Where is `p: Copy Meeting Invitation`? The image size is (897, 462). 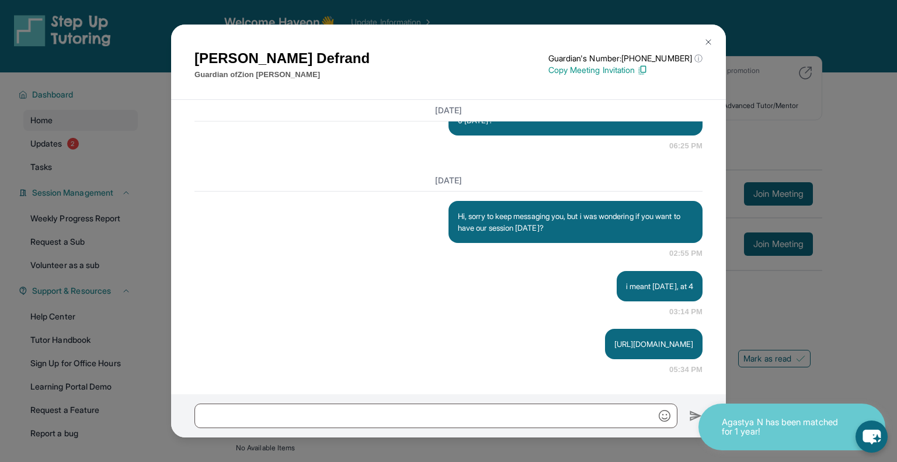
p: Copy Meeting Invitation is located at coordinates (626, 70).